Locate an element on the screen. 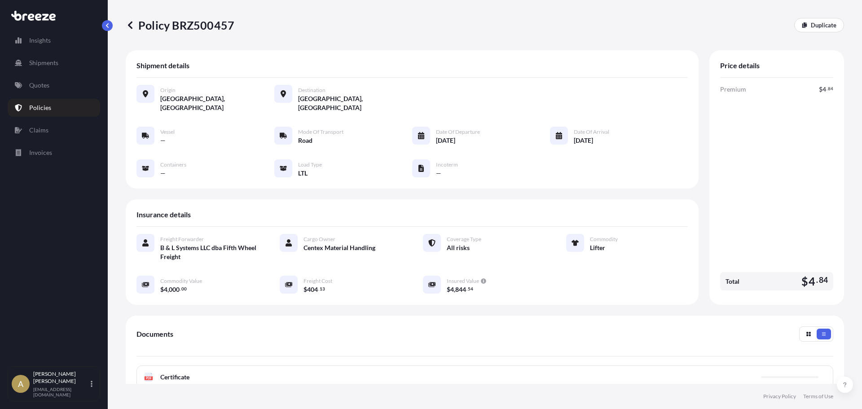 Image resolution: width=862 pixels, height=409 pixels. span: 13 is located at coordinates (322, 289).